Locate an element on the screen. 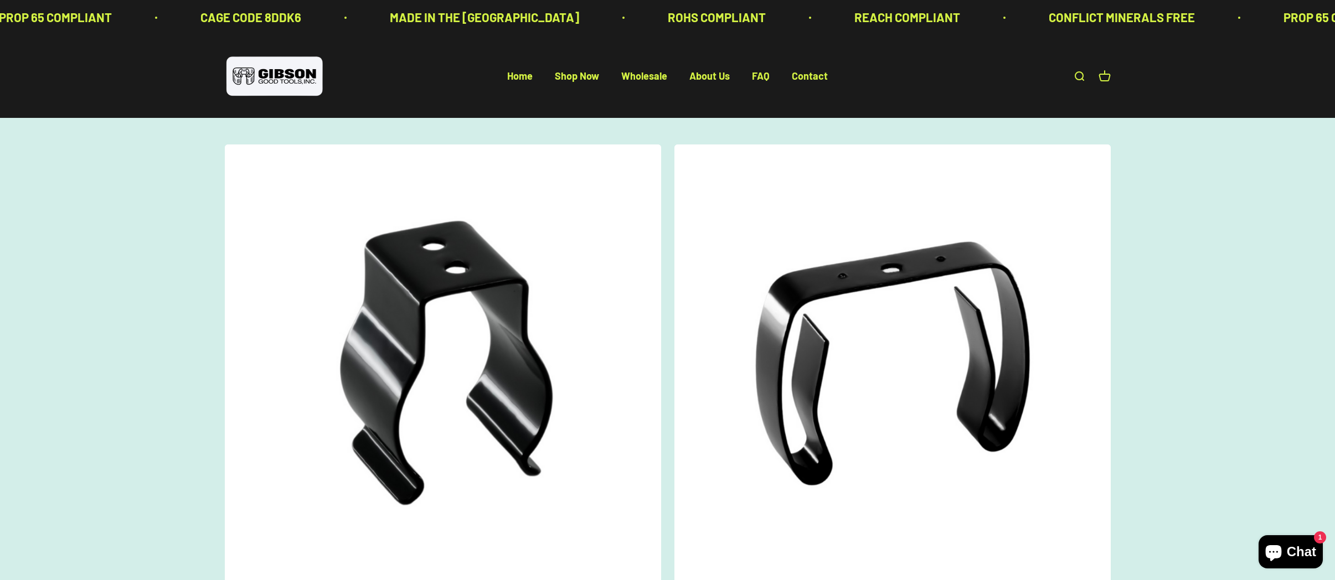 The width and height of the screenshot is (1335, 580). a: Home is located at coordinates (520, 76).